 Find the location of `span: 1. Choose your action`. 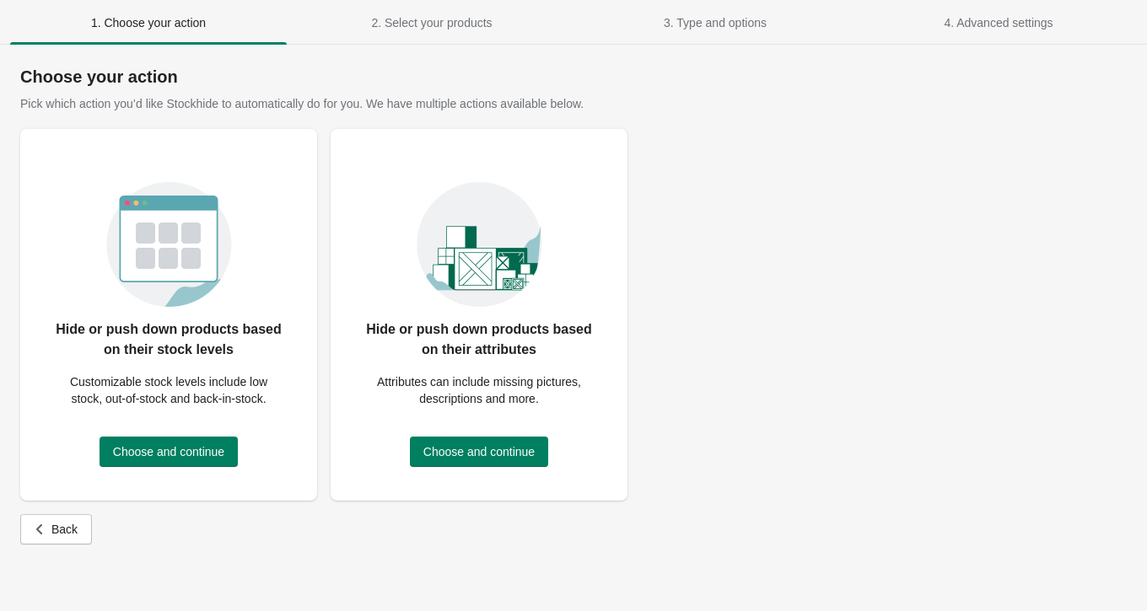

span: 1. Choose your action is located at coordinates (148, 23).